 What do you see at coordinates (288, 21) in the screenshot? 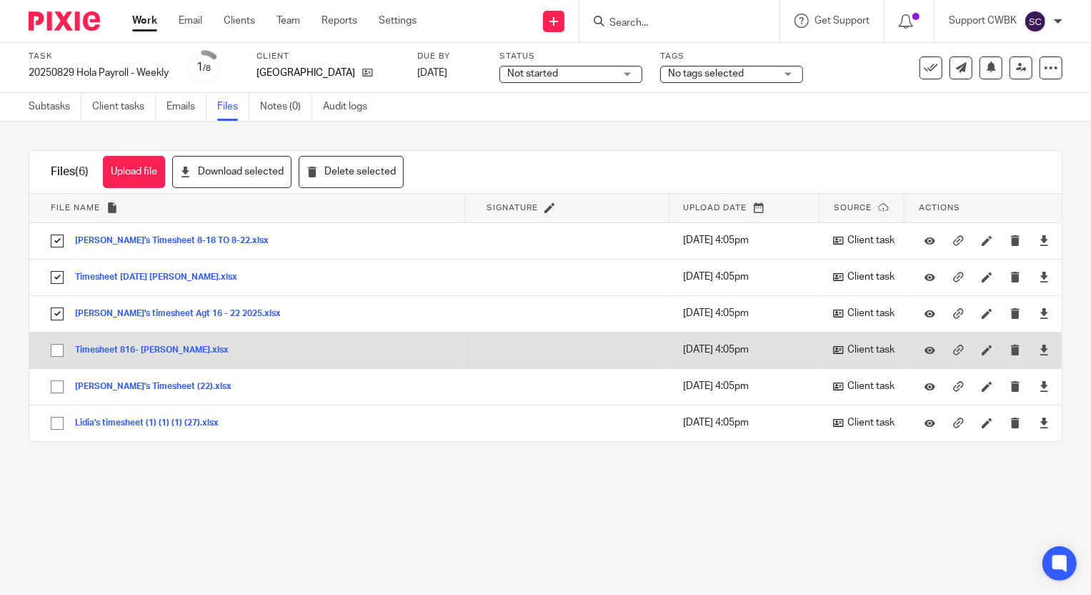
I see `a: Team` at bounding box center [288, 21].